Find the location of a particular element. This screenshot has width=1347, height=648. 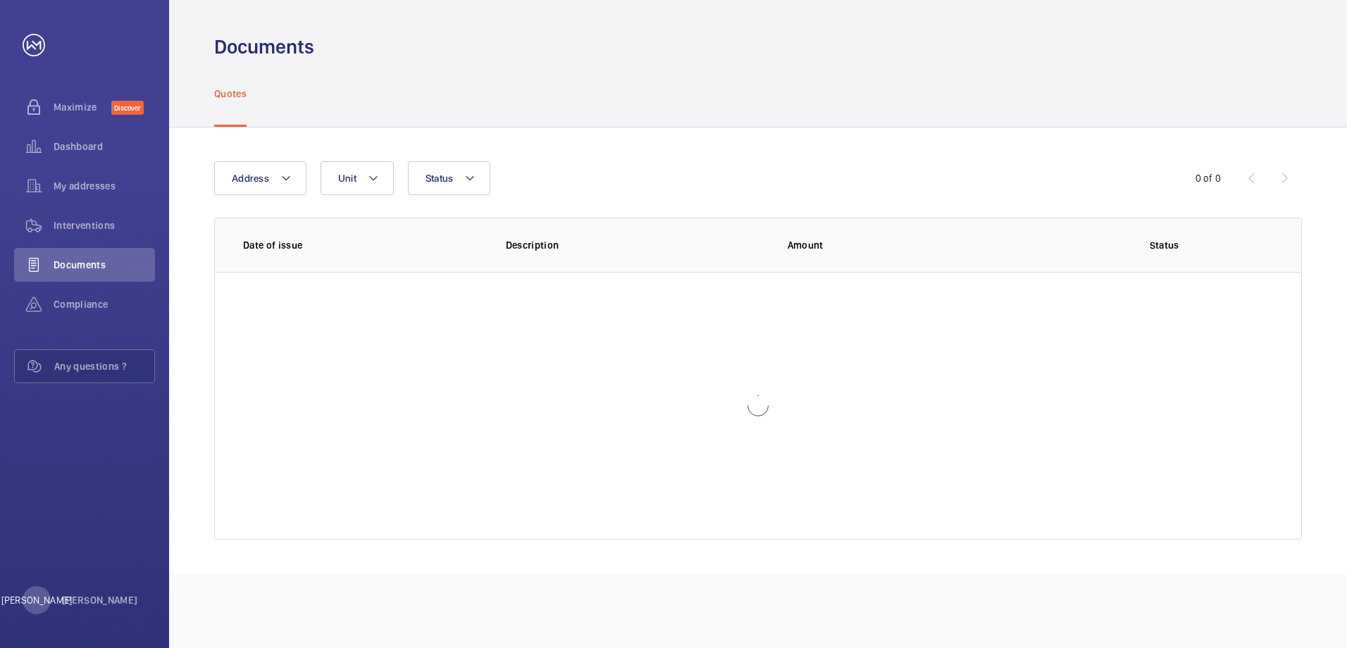

span: Compliance is located at coordinates (104, 304).